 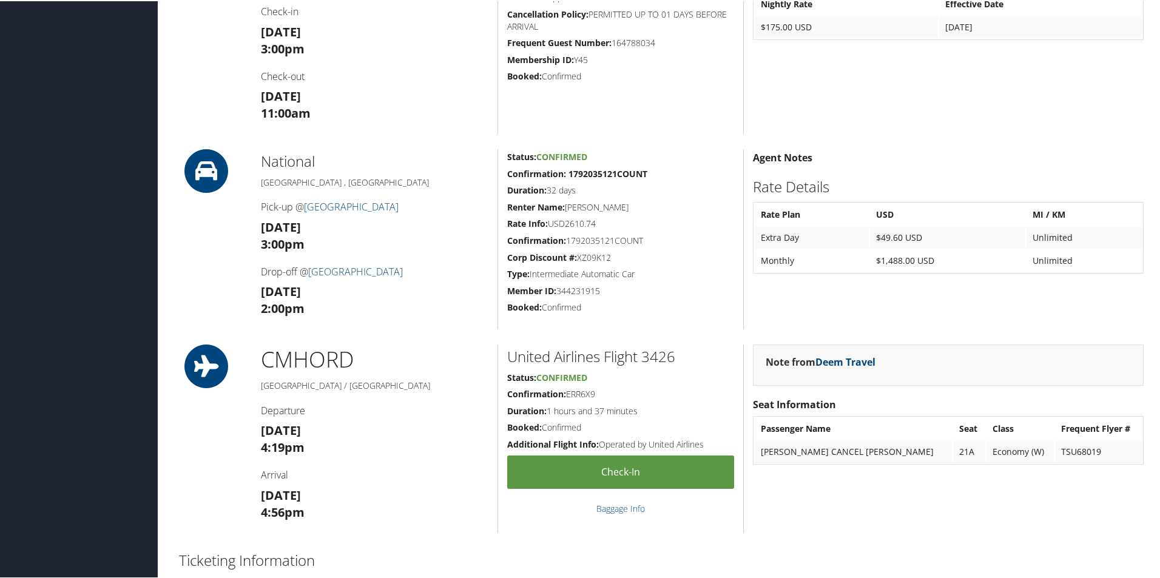 What do you see at coordinates (620, 443) in the screenshot?
I see `h5: Operated by United Airlines` at bounding box center [620, 443].